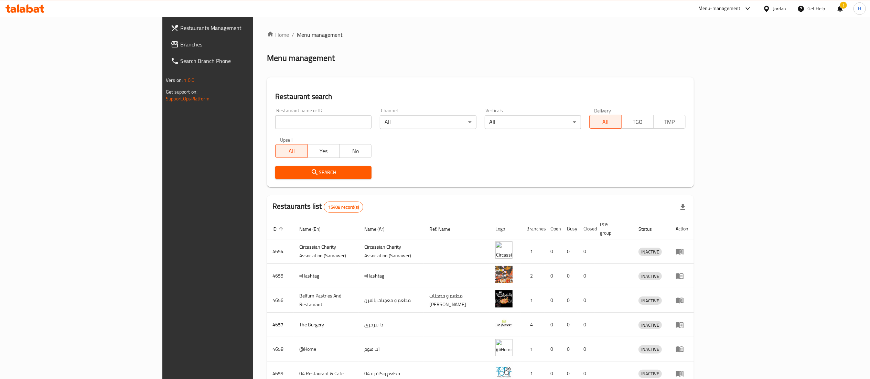  I want to click on span: Restaurants Management, so click(241, 28).